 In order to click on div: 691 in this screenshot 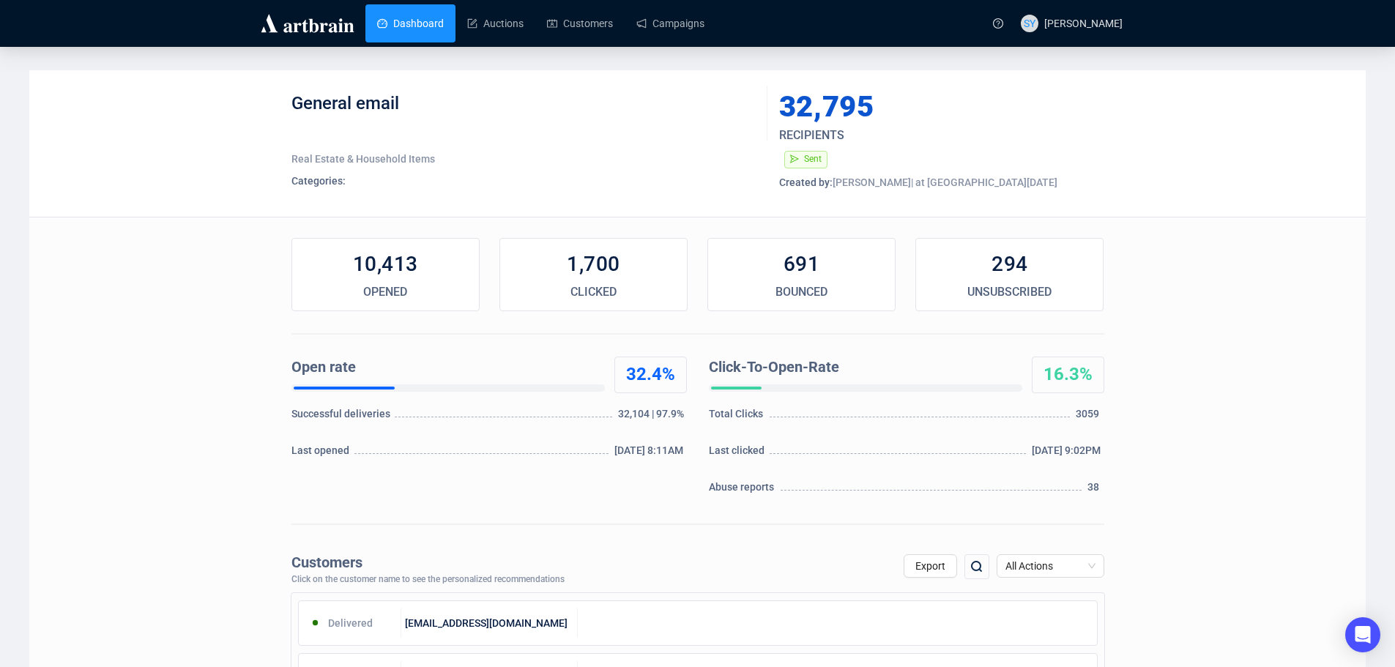, I will do `click(801, 264)`.